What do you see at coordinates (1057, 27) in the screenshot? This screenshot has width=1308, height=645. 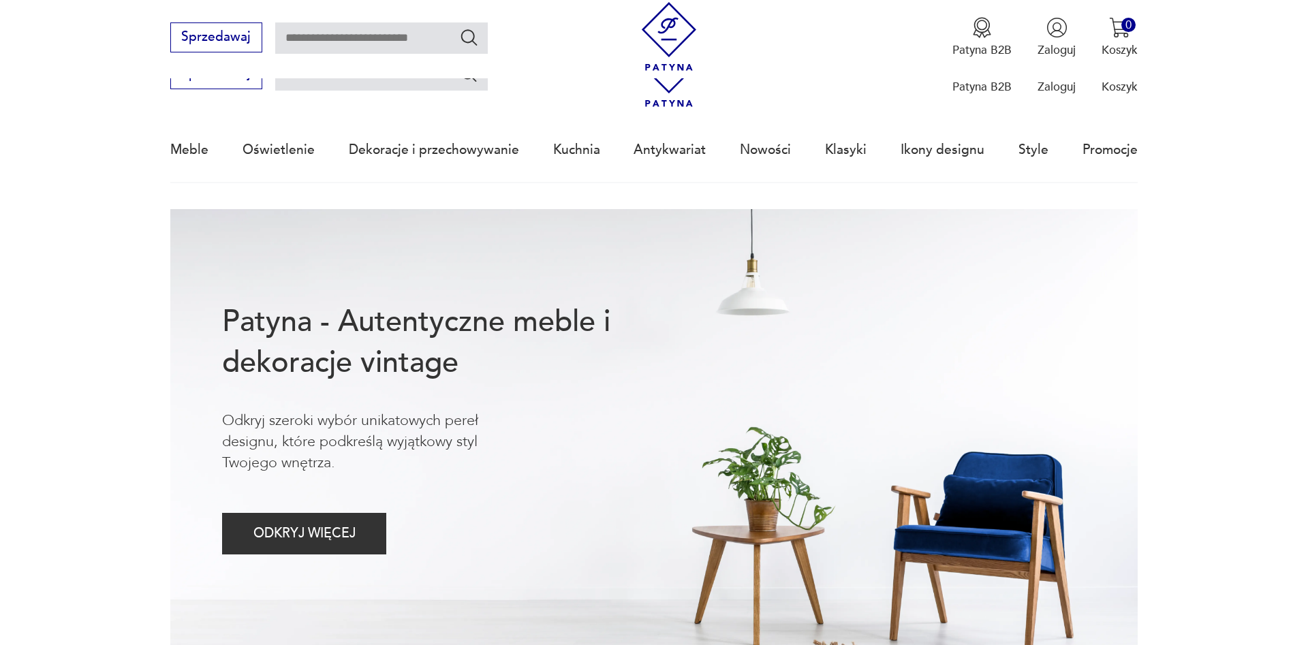 I see `img: Ikonka użytkownika` at bounding box center [1057, 27].